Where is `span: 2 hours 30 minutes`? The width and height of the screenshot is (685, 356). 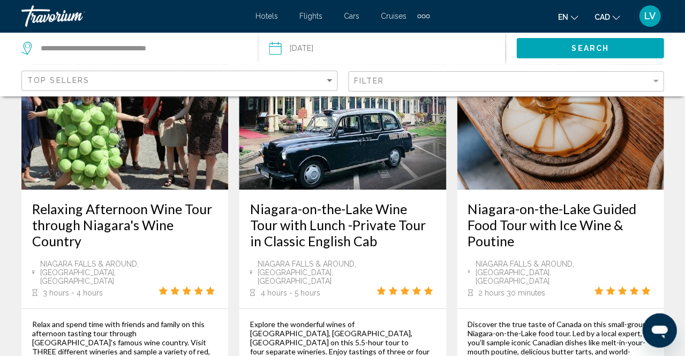 span: 2 hours 30 minutes is located at coordinates (511, 292).